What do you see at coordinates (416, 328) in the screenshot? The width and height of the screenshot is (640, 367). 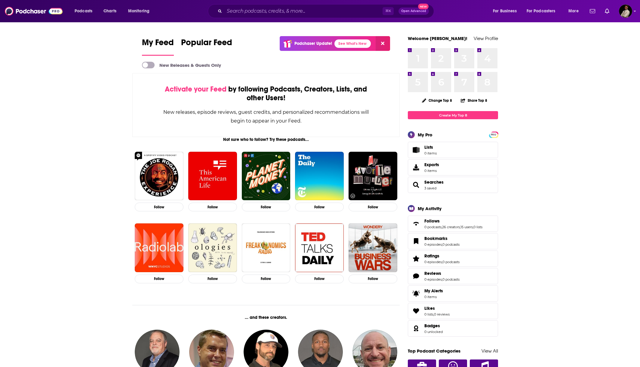 I see `a: Badges` at bounding box center [416, 328].